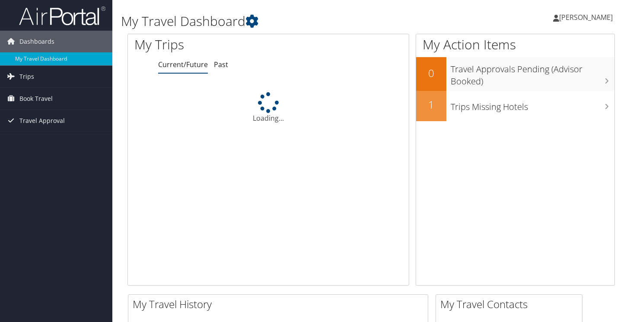  I want to click on h1: My Trips, so click(210, 45).